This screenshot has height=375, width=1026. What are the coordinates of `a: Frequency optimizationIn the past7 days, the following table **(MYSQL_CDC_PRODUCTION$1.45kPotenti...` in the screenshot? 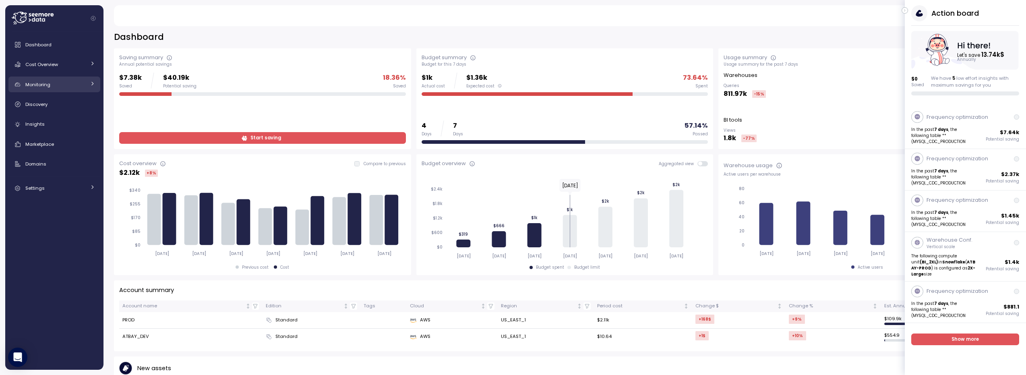 It's located at (965, 211).